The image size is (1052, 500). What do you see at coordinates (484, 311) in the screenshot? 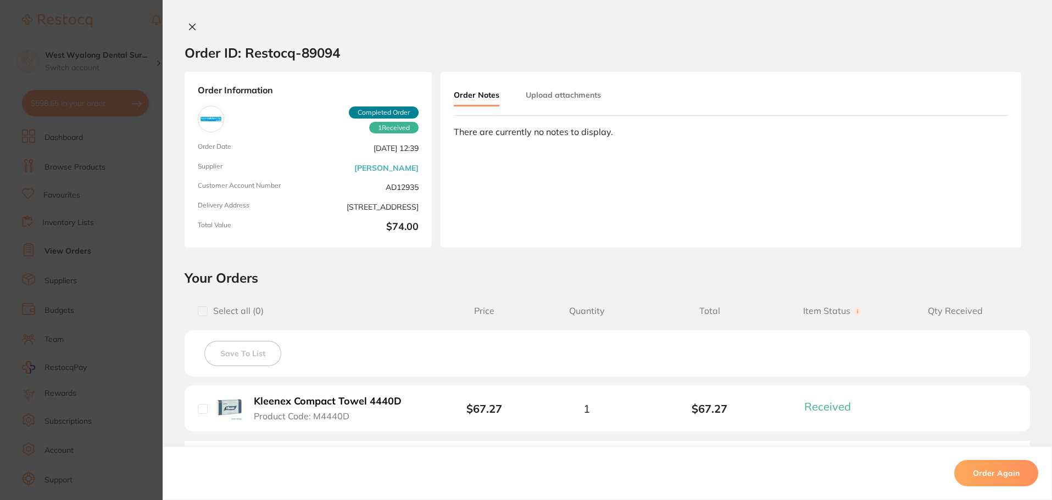
I see `span: Price` at bounding box center [484, 311].